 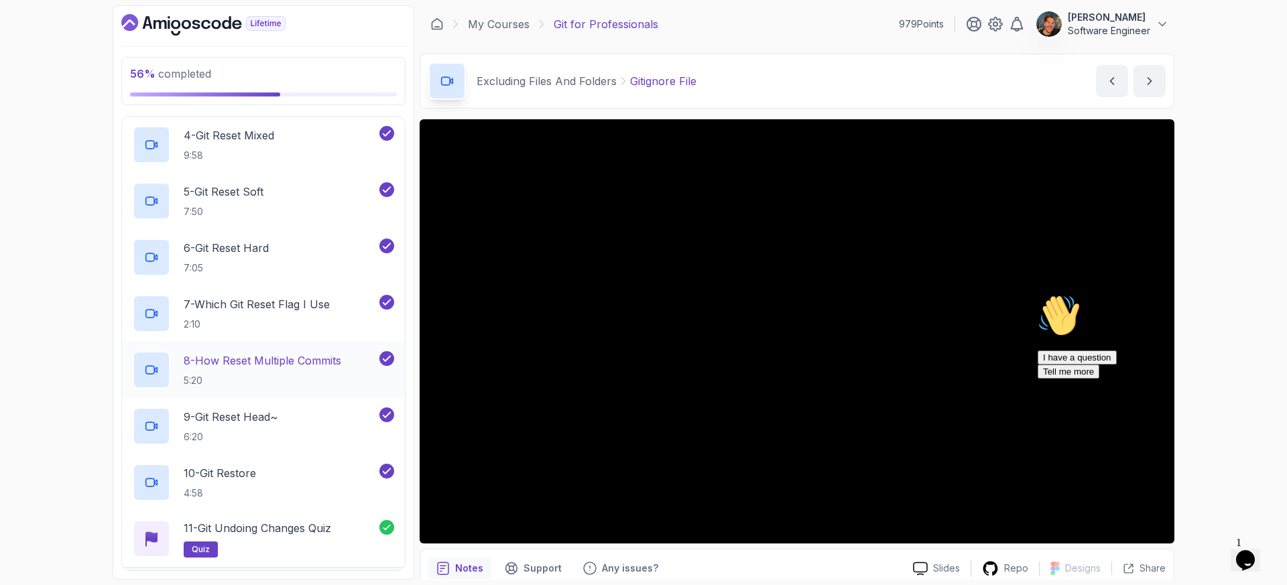 What do you see at coordinates (231, 437) in the screenshot?
I see `p: 6:20` at bounding box center [231, 437].